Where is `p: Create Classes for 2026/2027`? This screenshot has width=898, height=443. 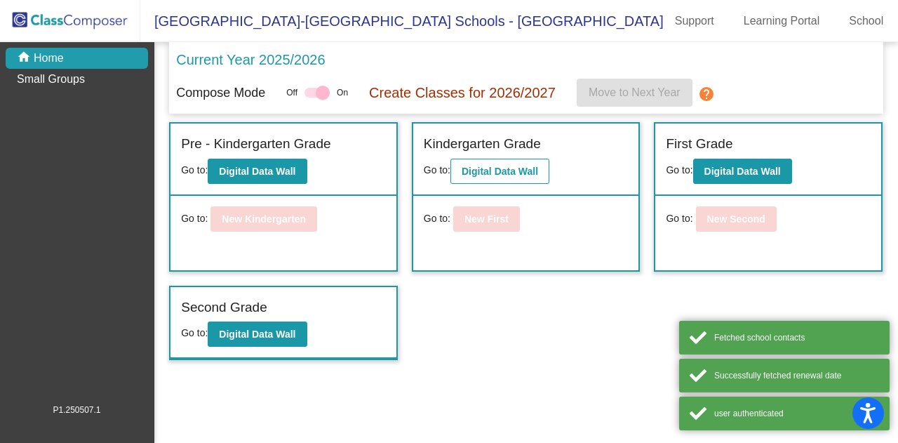 p: Create Classes for 2026/2027 is located at coordinates (462, 93).